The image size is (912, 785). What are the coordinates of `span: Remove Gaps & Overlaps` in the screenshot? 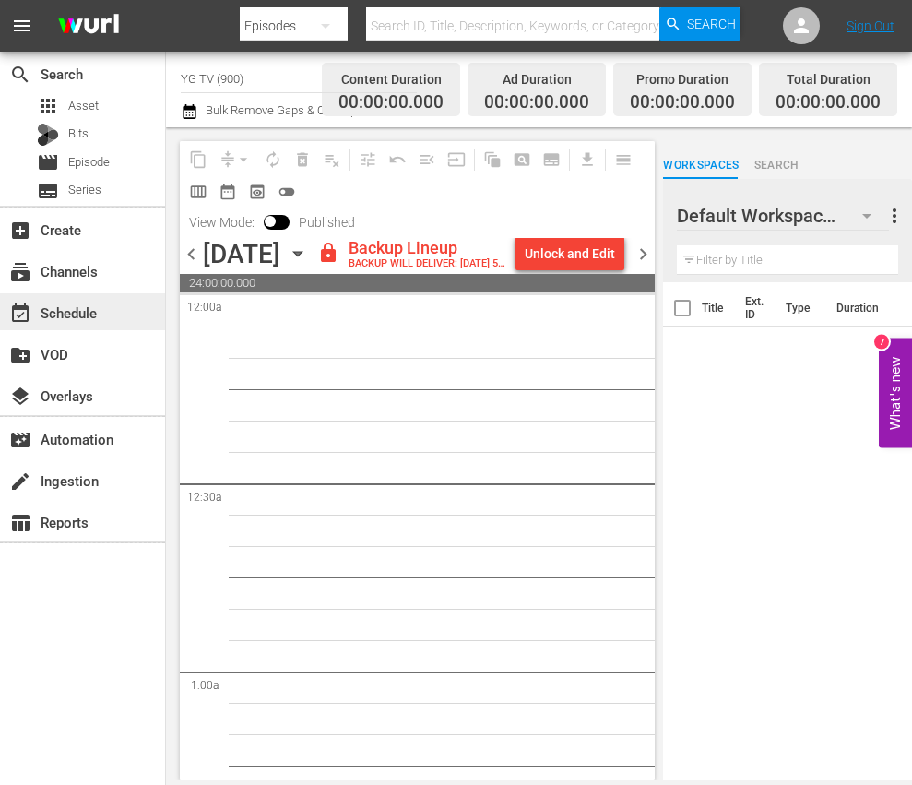 It's located at (235, 160).